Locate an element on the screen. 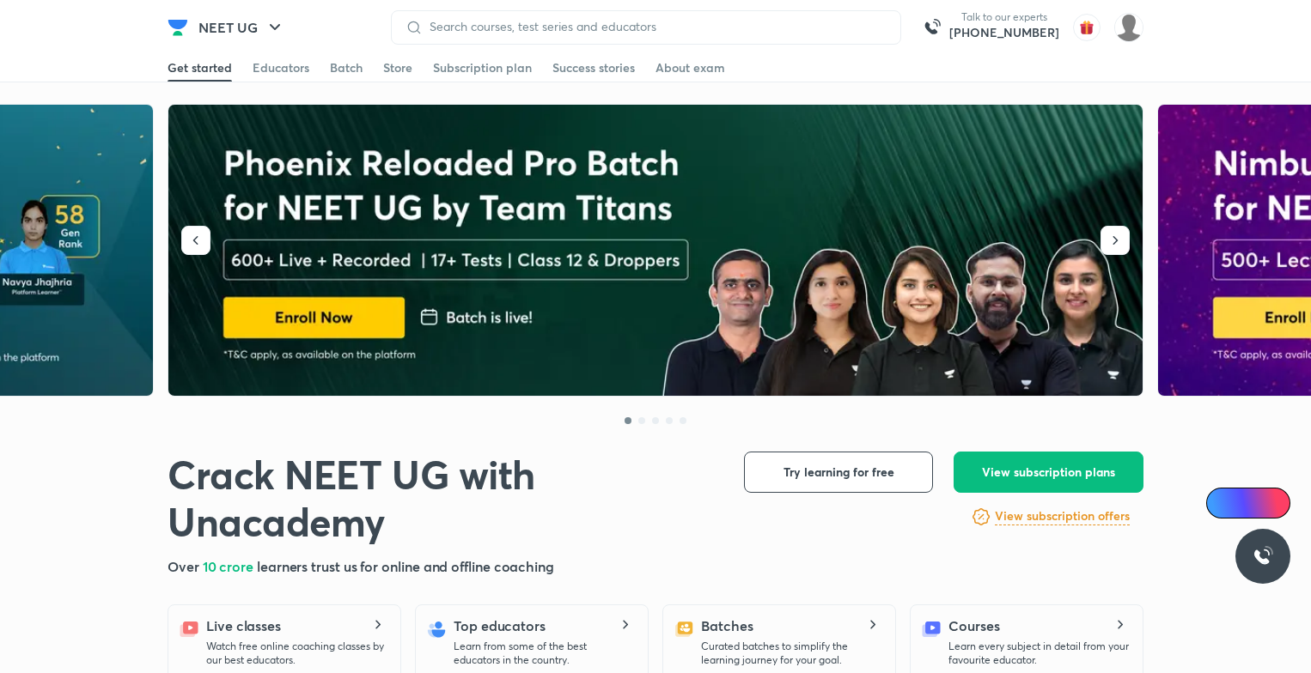 The width and height of the screenshot is (1311, 673). p: Watch free online coaching classes by our best educators. is located at coordinates (296, 654).